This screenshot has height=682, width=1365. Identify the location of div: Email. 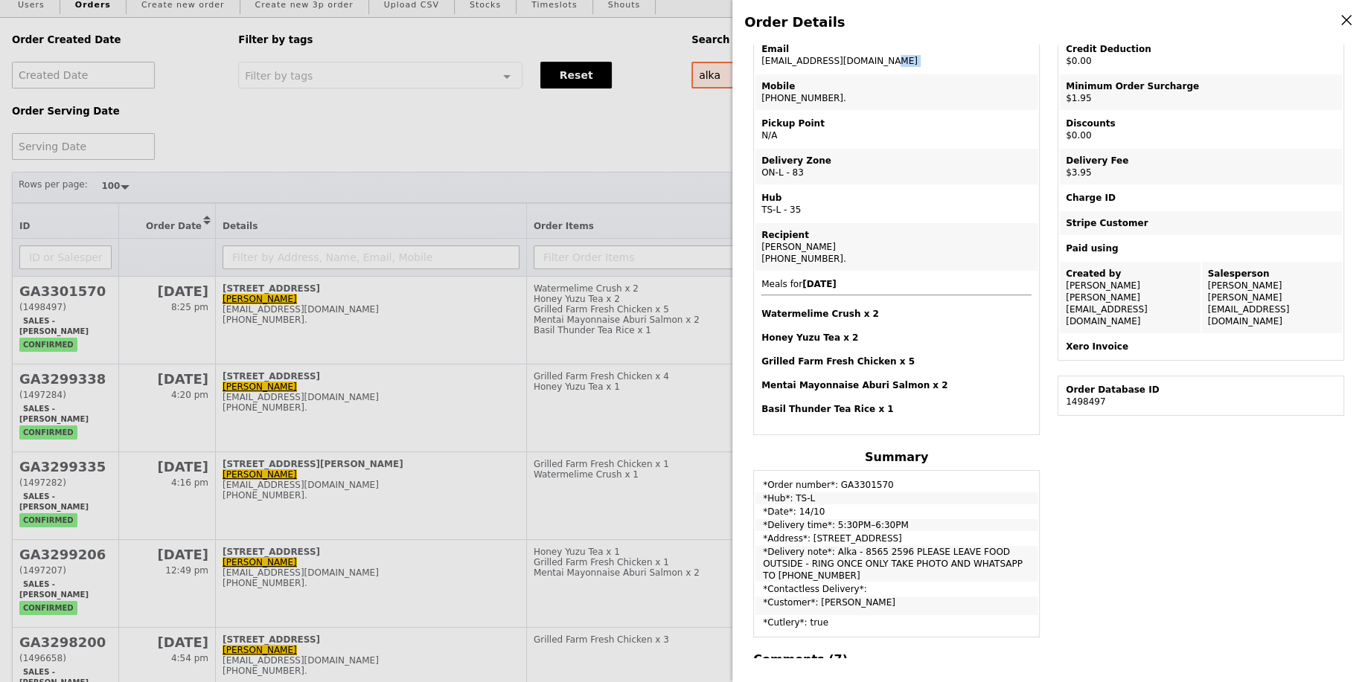
(896, 49).